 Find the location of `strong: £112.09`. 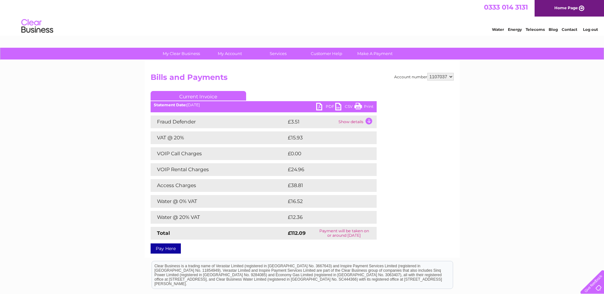

strong: £112.09 is located at coordinates (297, 233).